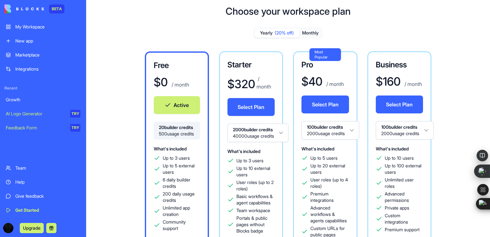  I want to click on a: Team, so click(43, 168).